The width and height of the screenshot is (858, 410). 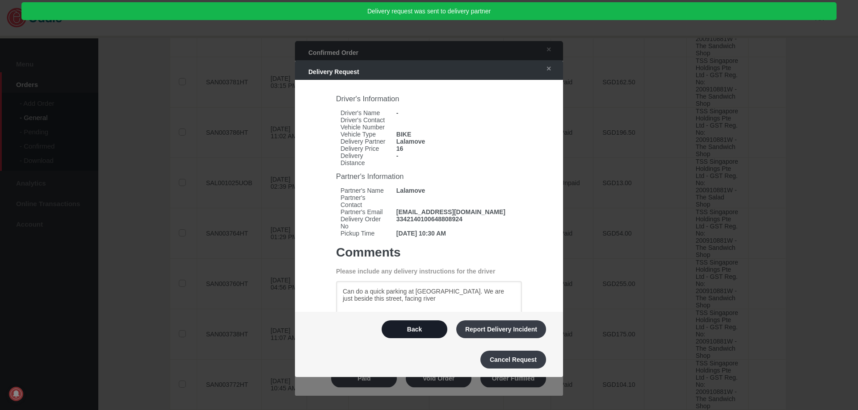 I want to click on strong: Partner's Email, so click(x=364, y=212).